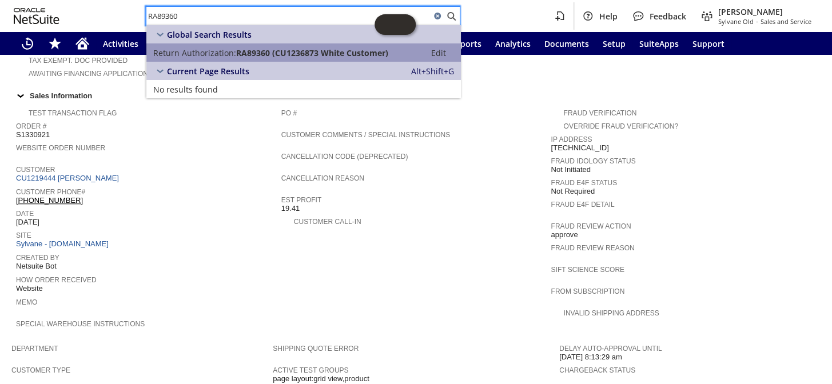 The image size is (832, 384). I want to click on a: Documents, so click(567, 43).